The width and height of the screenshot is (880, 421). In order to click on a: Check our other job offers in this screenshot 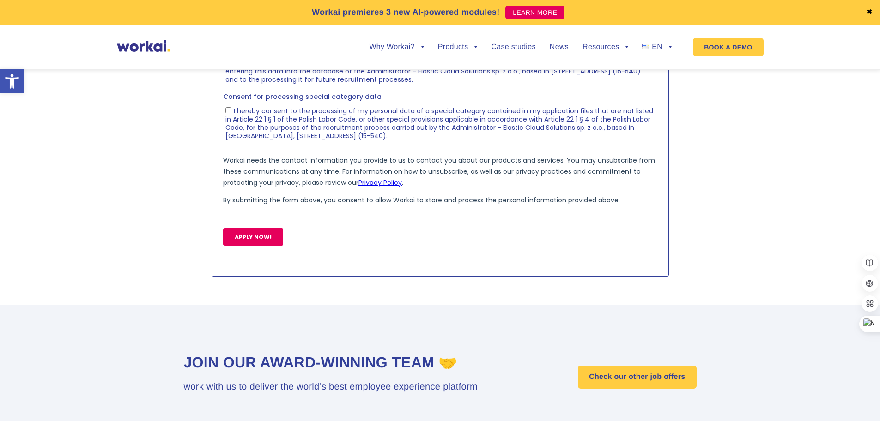, I will do `click(637, 377)`.